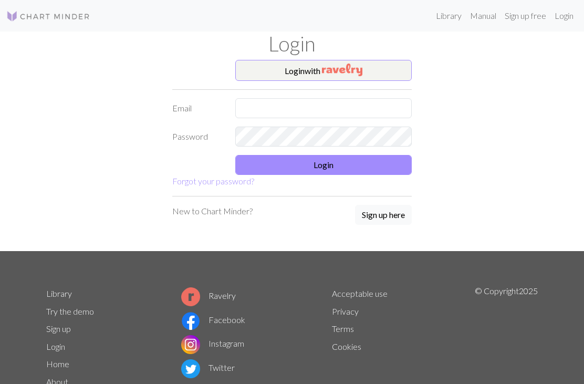 The width and height of the screenshot is (584, 384). Describe the element at coordinates (208, 367) in the screenshot. I see `a: Twitter` at that location.